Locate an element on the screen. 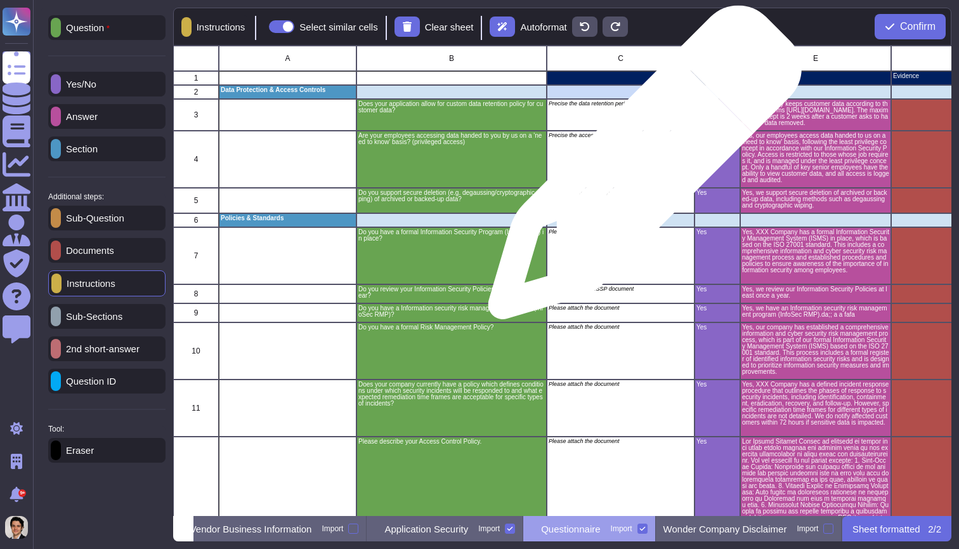 This screenshot has width=959, height=549. p: Please describe your Access Control Policy. is located at coordinates (452, 442).